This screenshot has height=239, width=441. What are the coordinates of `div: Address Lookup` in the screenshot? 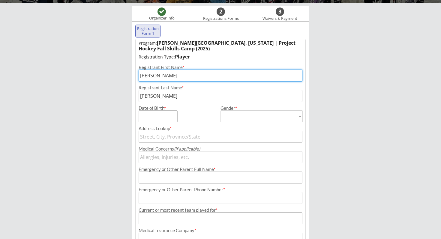 It's located at (221, 128).